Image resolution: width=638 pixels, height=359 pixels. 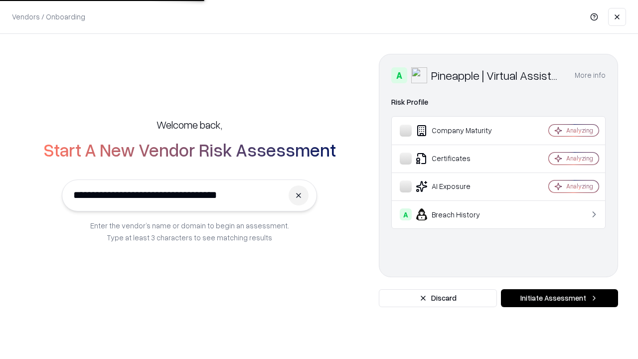 I want to click on div: AI Exposure, so click(x=459, y=186).